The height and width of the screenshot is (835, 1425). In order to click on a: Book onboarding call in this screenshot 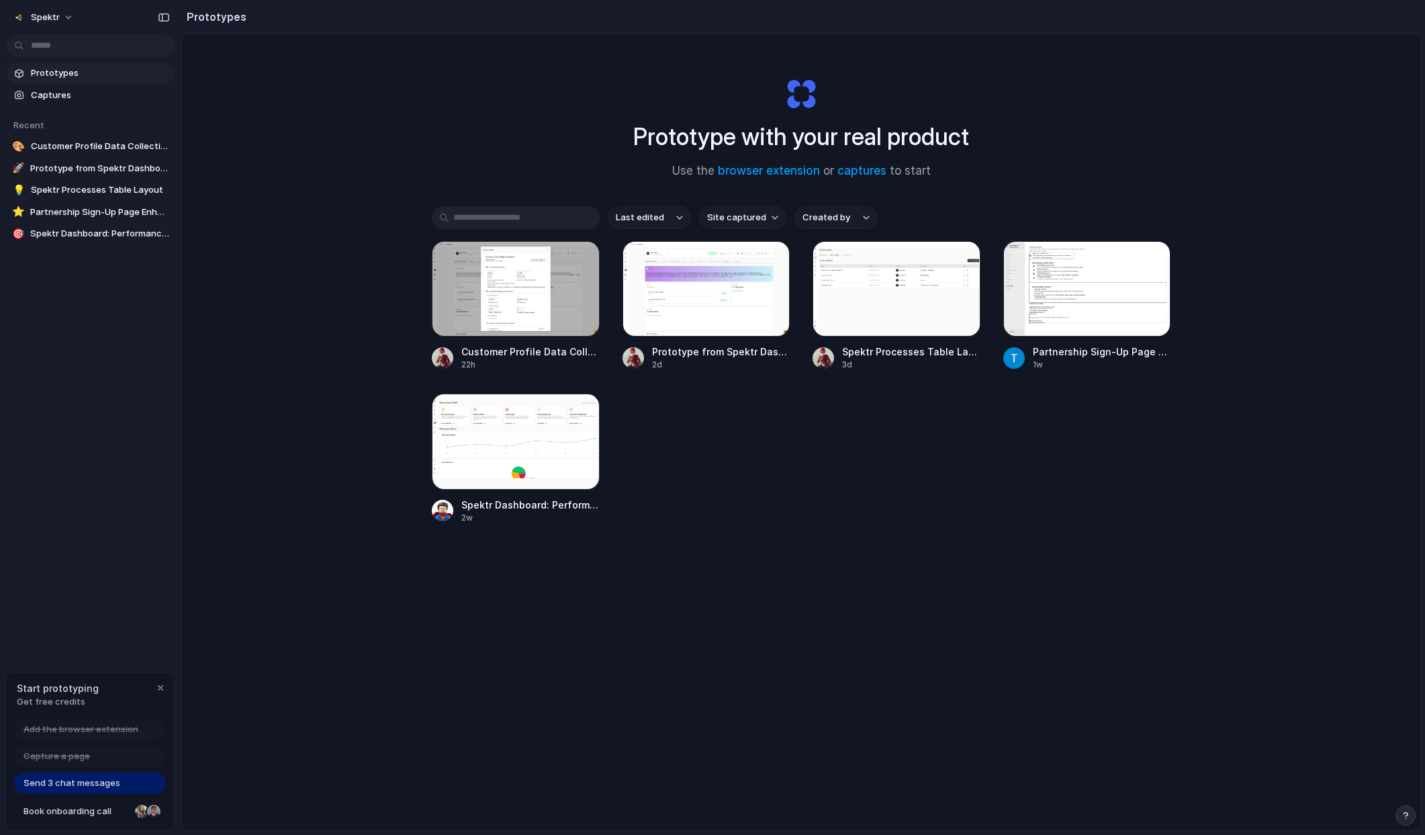, I will do `click(90, 811)`.